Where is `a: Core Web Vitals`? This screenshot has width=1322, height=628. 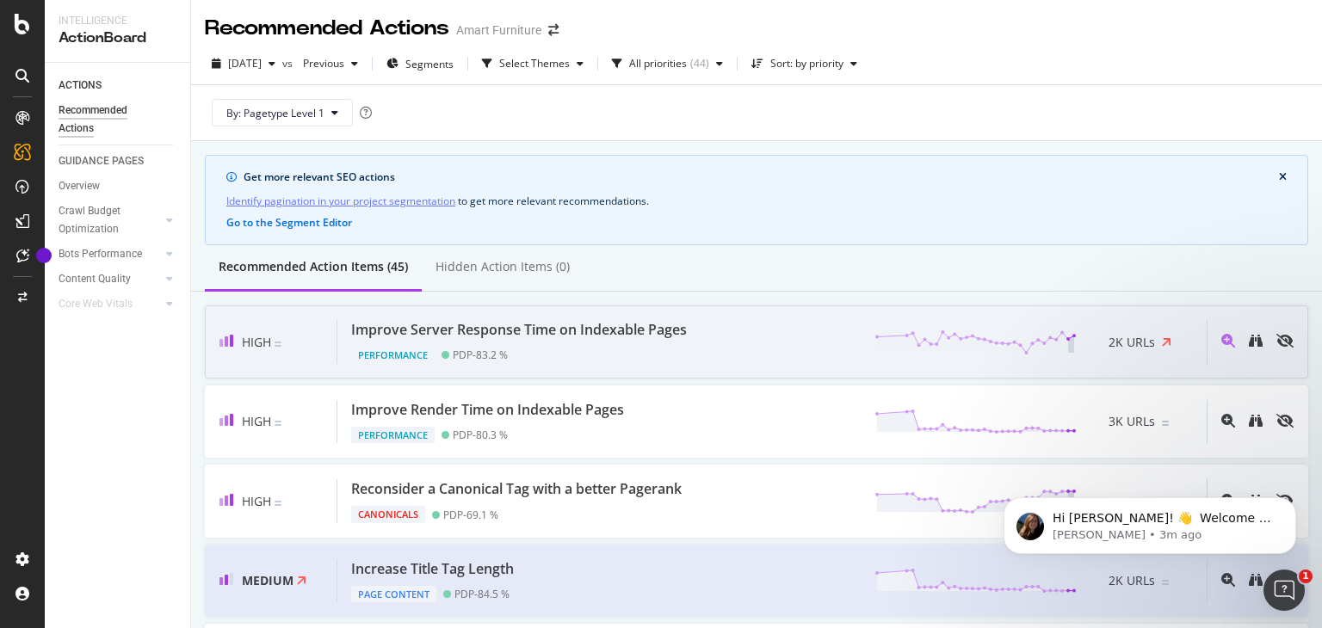
a: Core Web Vitals is located at coordinates (109, 304).